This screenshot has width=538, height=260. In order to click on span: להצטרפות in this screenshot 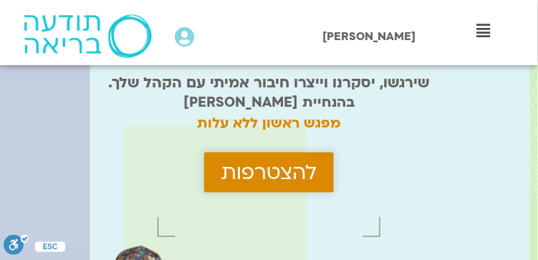, I will do `click(268, 173)`.